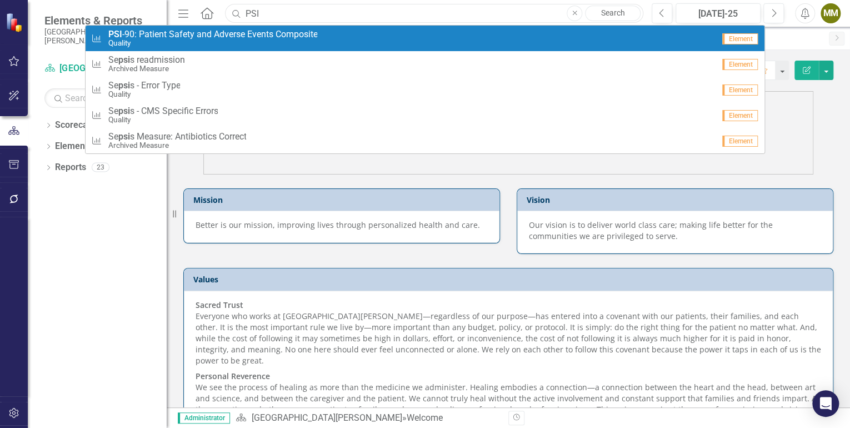 This screenshot has width=850, height=428. What do you see at coordinates (219, 304) in the screenshot?
I see `strong: Sacred Trust` at bounding box center [219, 304].